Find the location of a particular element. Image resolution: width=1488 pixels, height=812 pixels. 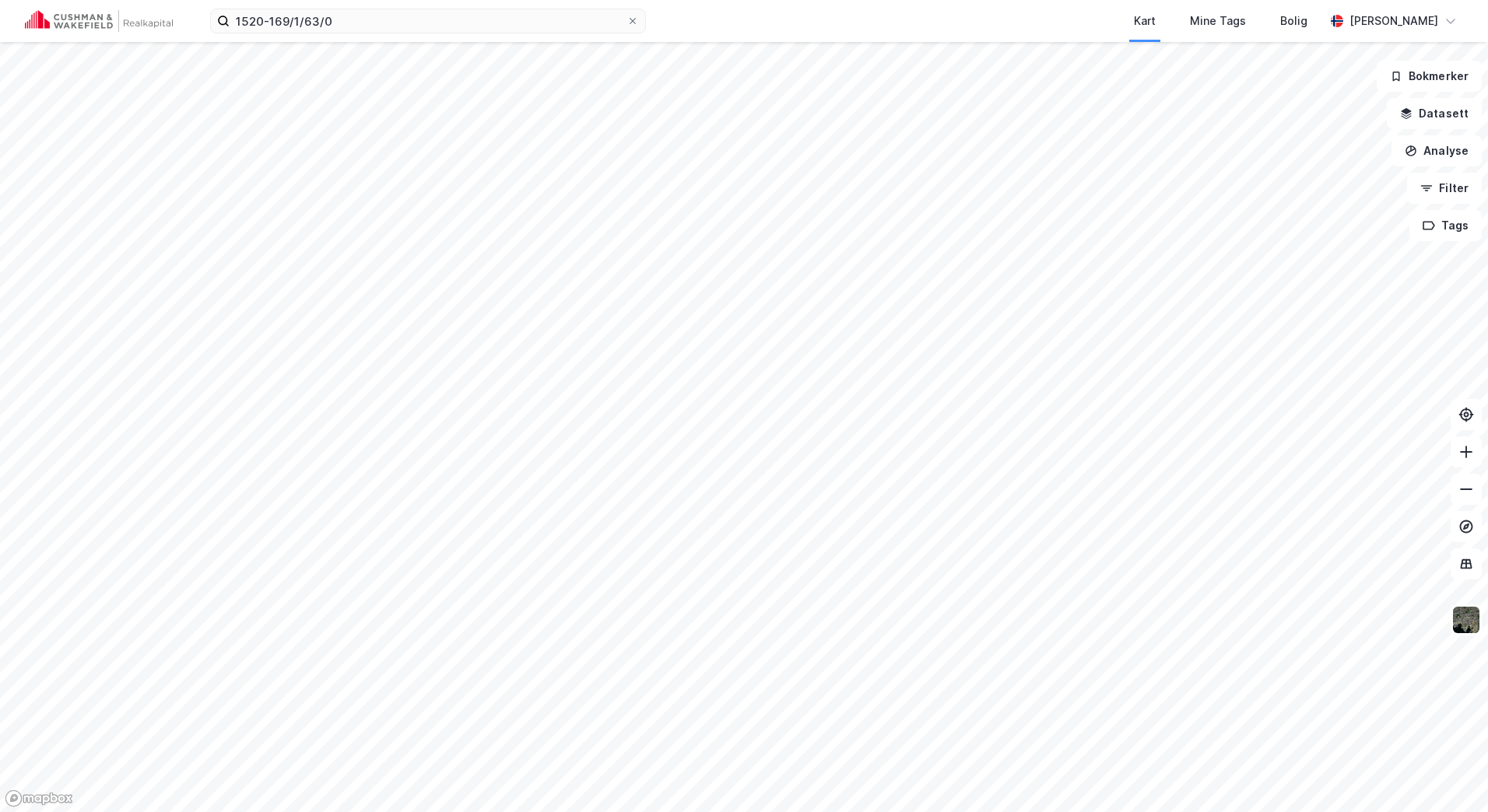

div: Bolig is located at coordinates (1294, 21).